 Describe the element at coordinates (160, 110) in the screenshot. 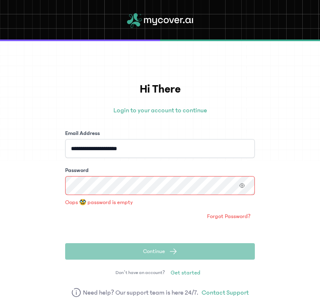

I see `p: Login to your account to continue` at that location.